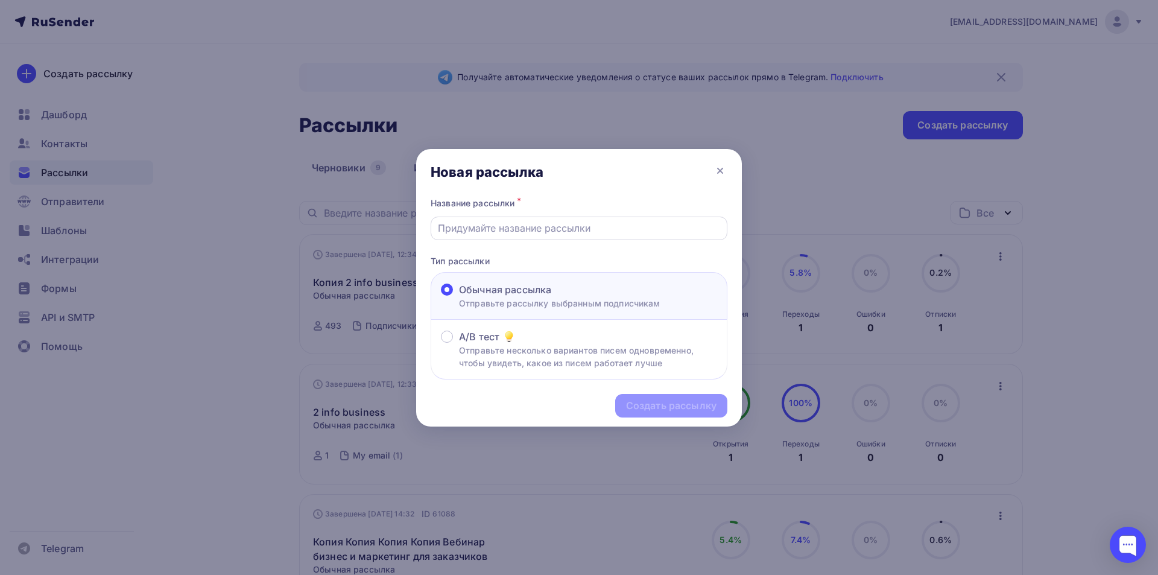  What do you see at coordinates (588, 356) in the screenshot?
I see `p: Отправьте несколько вариантов писем одновременно, чтобы увидеть, какое из писем работает лучше` at bounding box center [588, 356].